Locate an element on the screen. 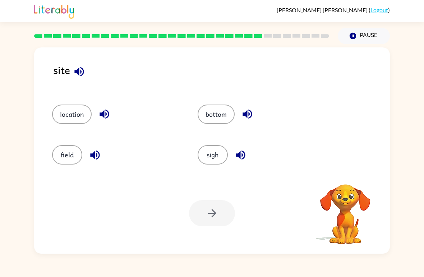 This screenshot has width=424, height=277. div: site is located at coordinates (221, 76).